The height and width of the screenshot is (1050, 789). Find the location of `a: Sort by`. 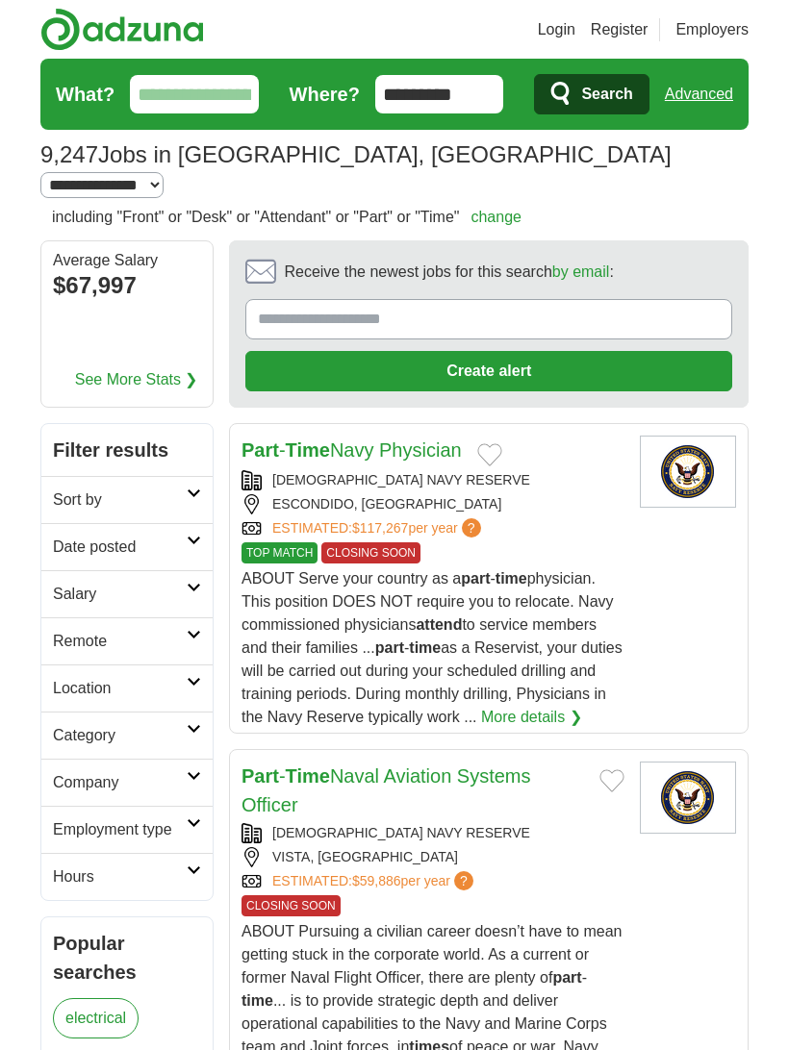

a: Sort by is located at coordinates (127, 499).